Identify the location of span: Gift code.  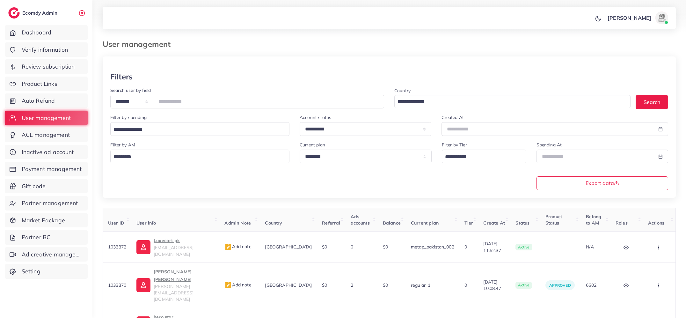
(33, 186).